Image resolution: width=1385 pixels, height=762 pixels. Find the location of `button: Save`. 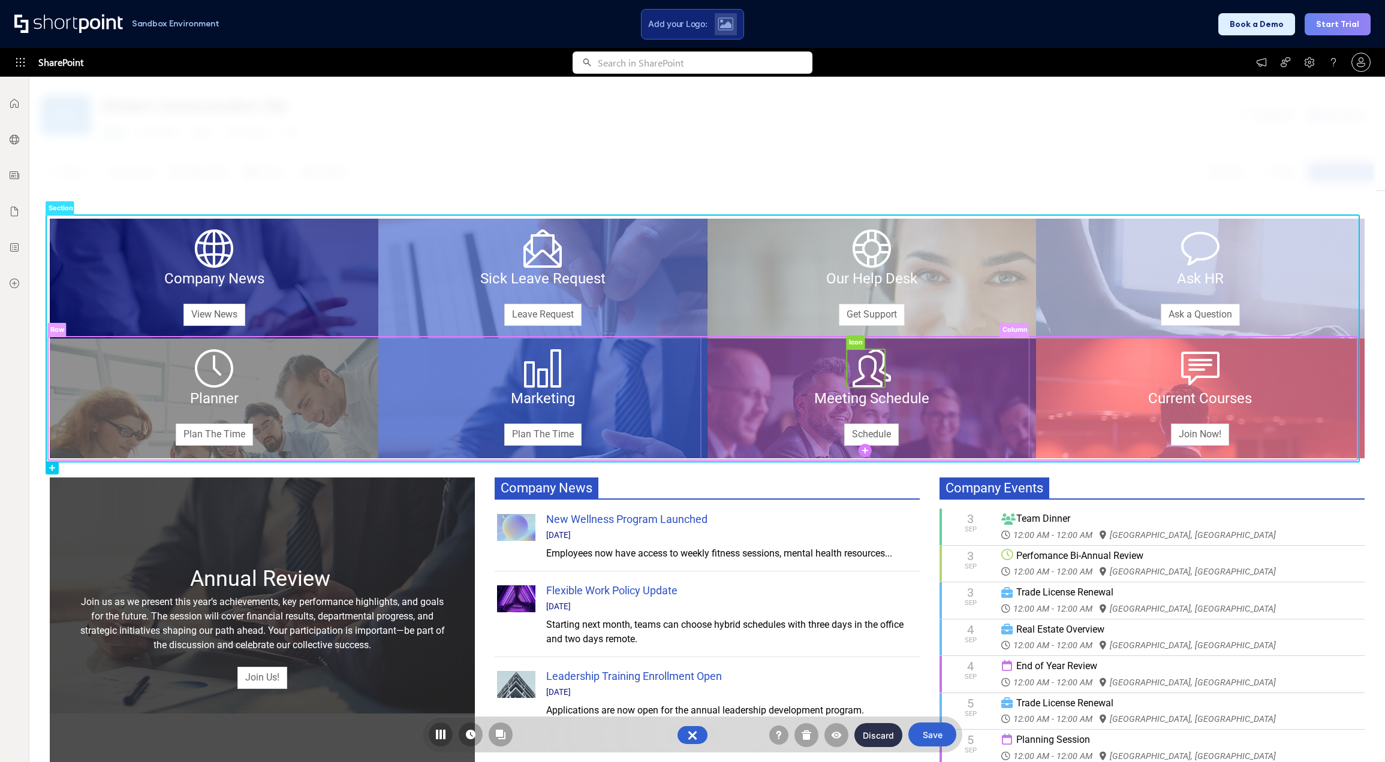

button: Save is located at coordinates (932, 735).